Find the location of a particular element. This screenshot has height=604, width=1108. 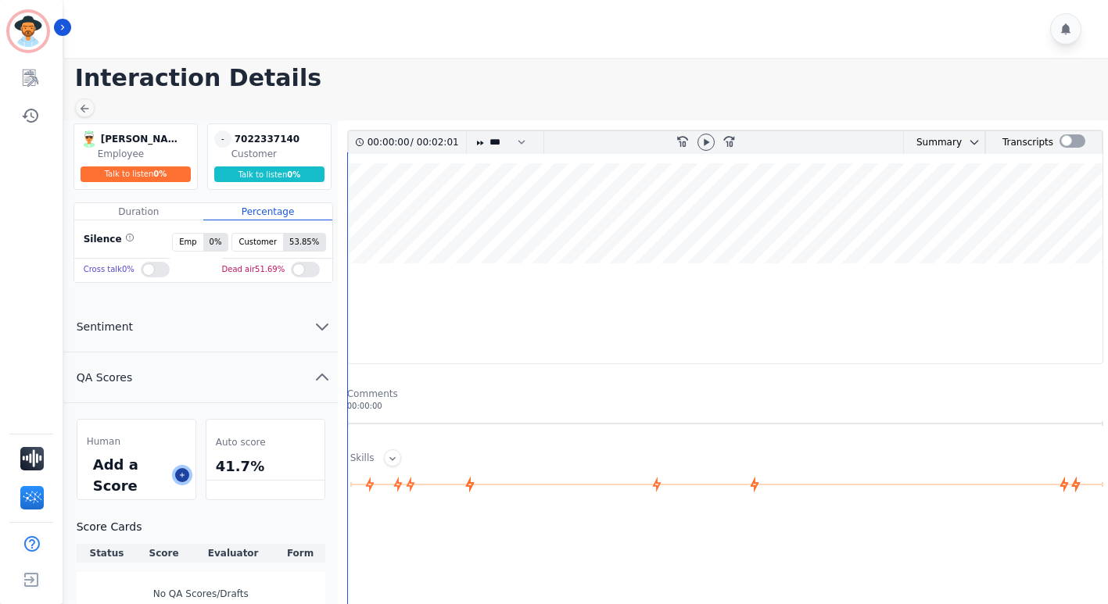

div: Duration is located at coordinates (138, 212).